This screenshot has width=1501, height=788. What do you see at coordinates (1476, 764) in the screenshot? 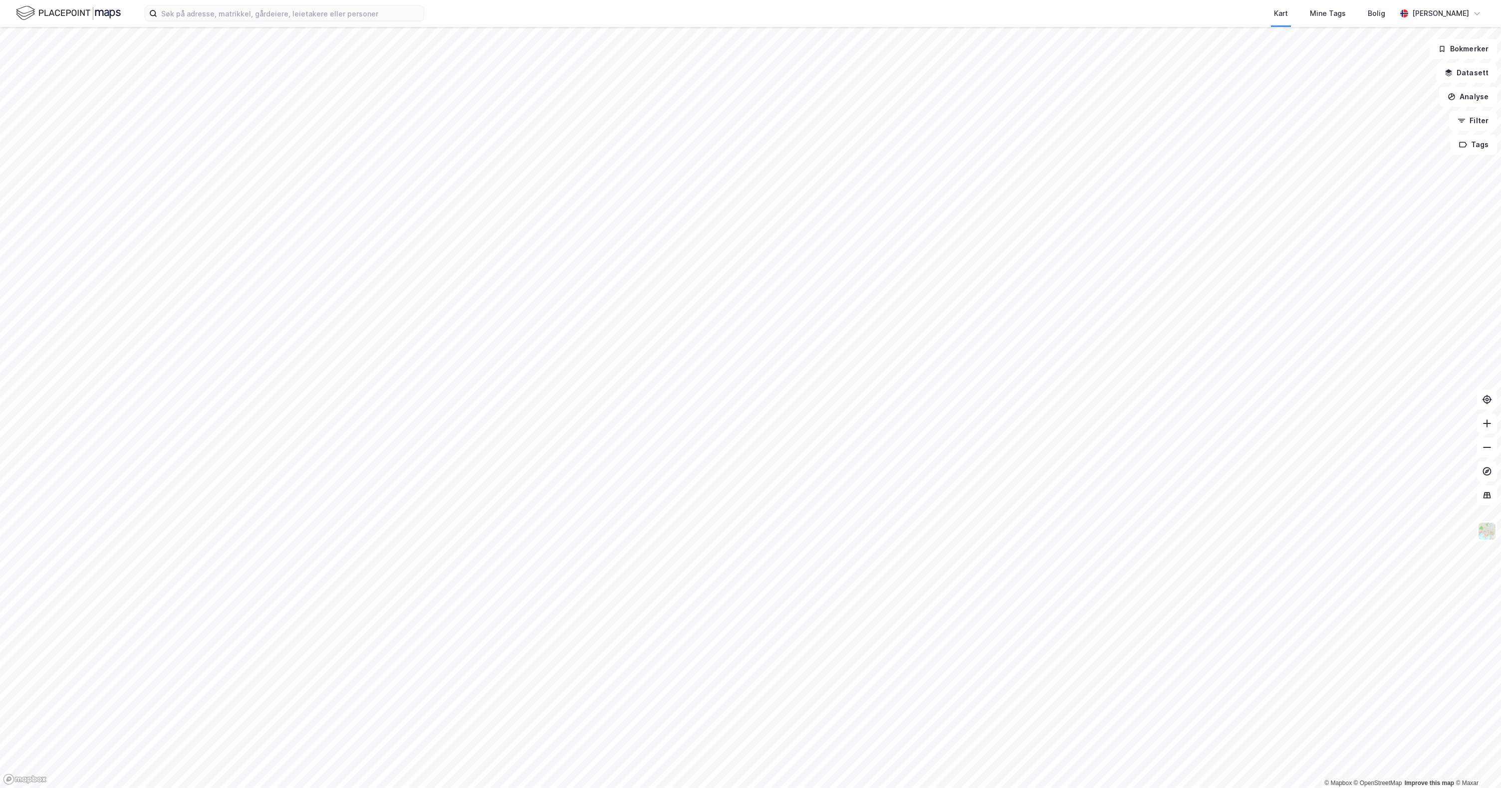
I see `div: Kontrollprogram for chat` at bounding box center [1476, 764].